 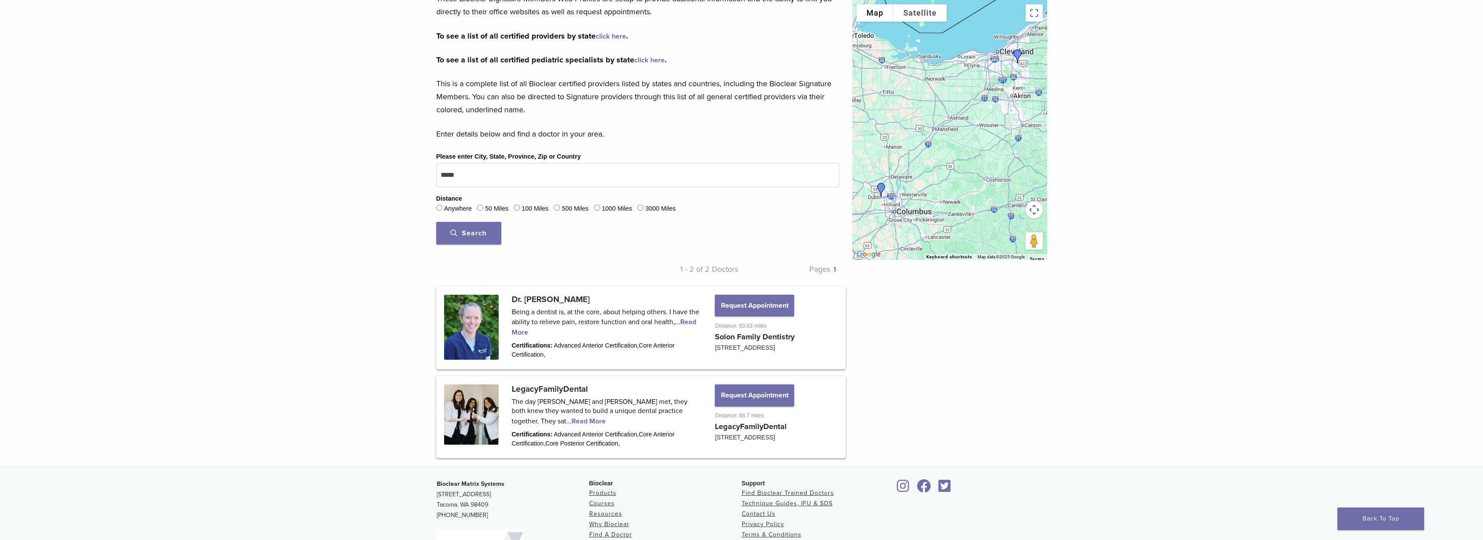 What do you see at coordinates (469, 233) in the screenshot?
I see `button: Search` at bounding box center [469, 233].